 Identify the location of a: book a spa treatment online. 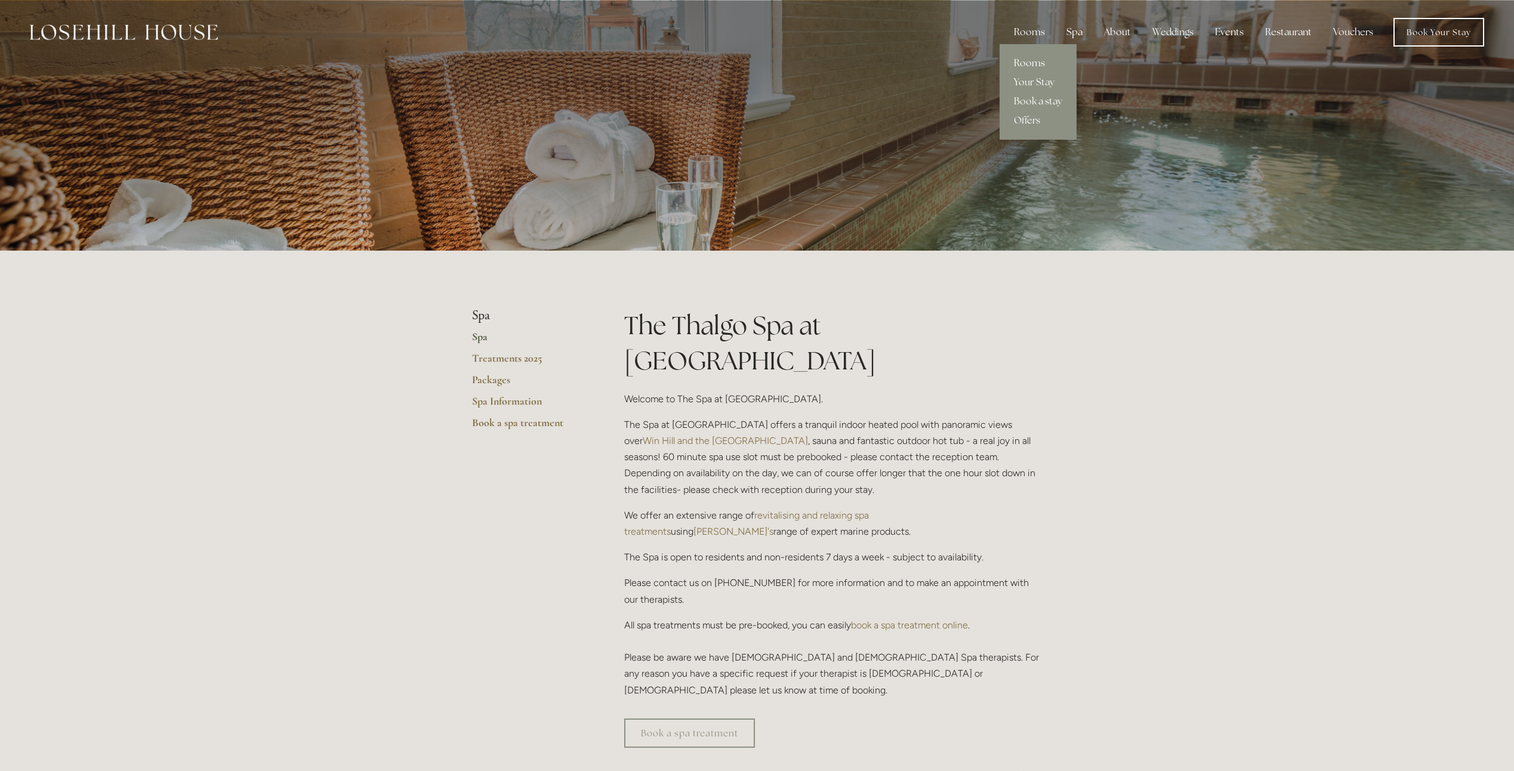
(909, 625).